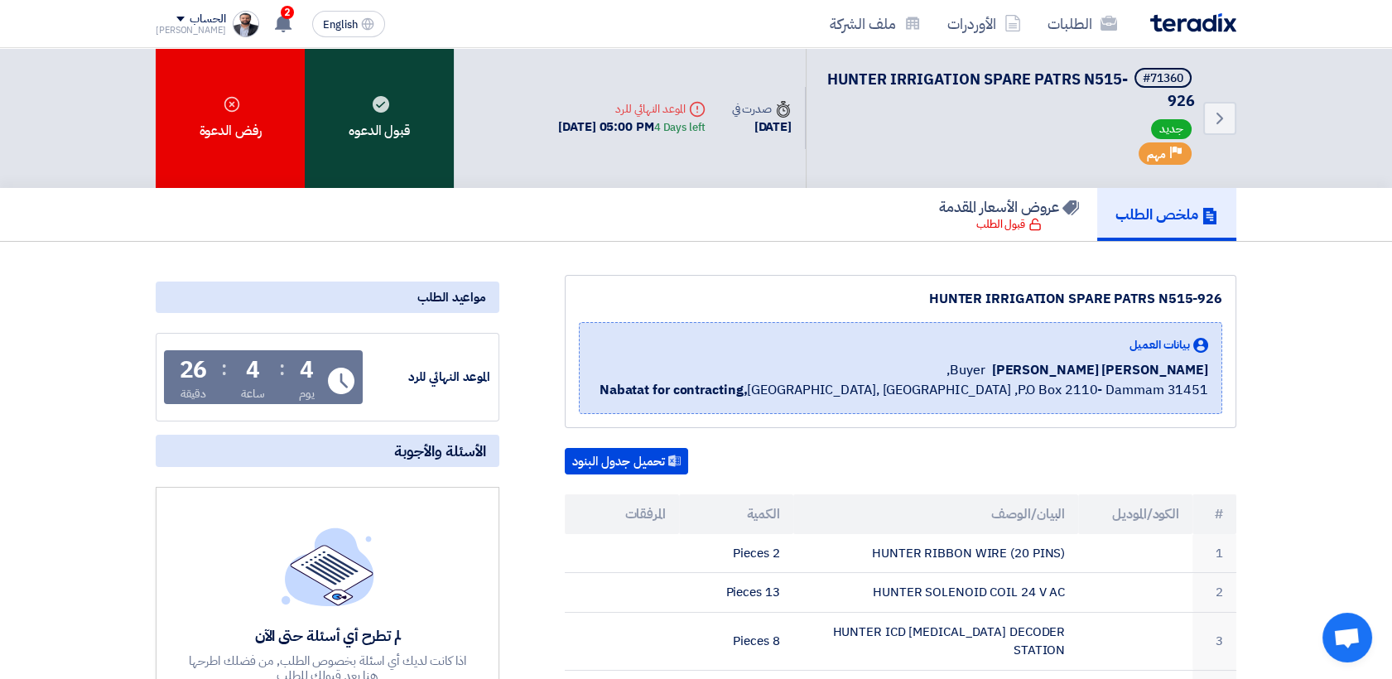  I want to click on div: مواعيد الطلب, so click(327, 297).